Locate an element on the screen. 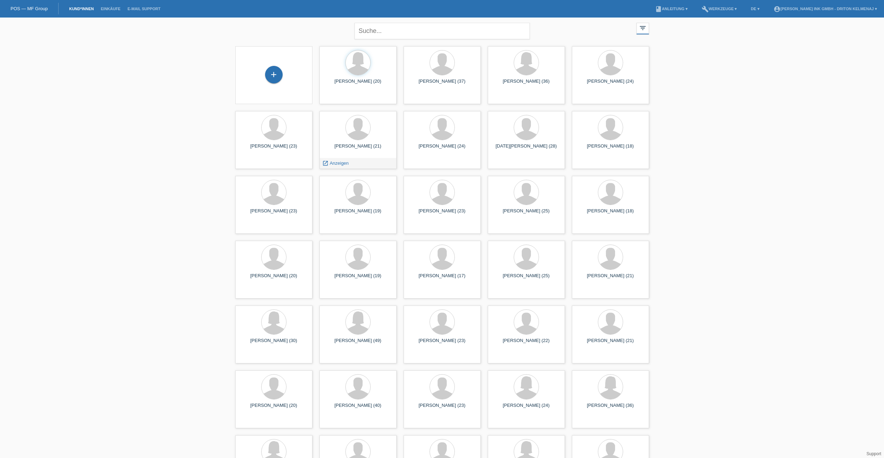  i: account_circle is located at coordinates (777, 9).